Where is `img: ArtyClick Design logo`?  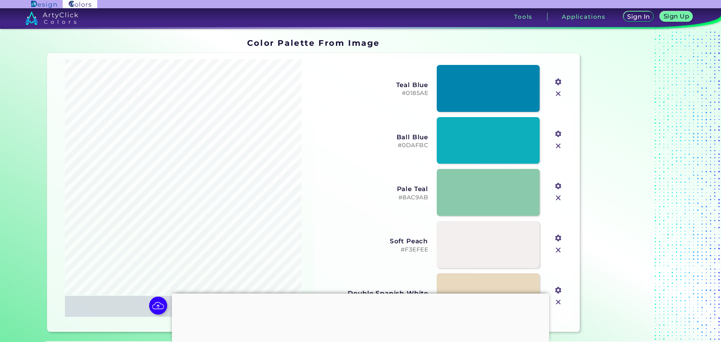
img: ArtyClick Design logo is located at coordinates (44, 4).